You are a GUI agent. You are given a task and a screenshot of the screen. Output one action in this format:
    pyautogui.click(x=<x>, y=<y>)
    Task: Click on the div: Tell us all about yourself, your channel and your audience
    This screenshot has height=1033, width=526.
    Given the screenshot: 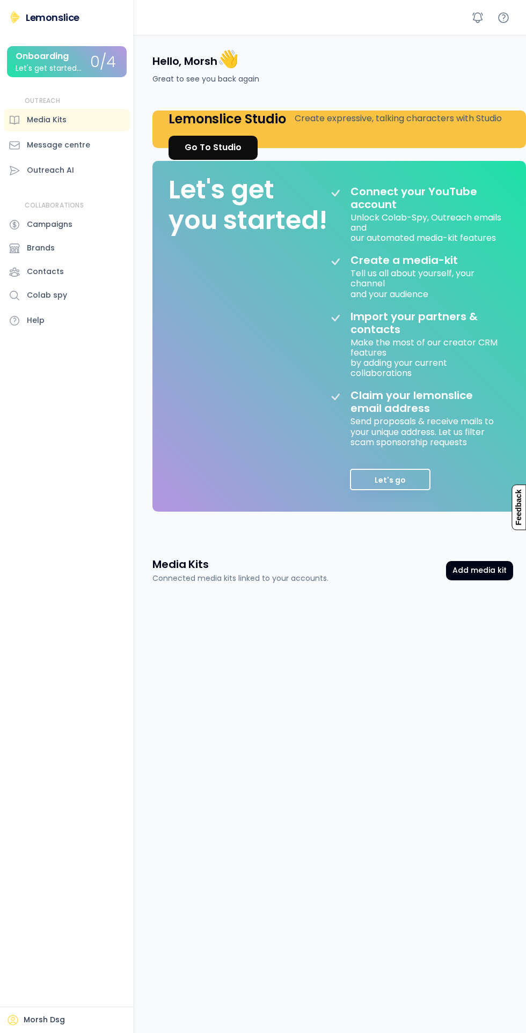 What is the action you would take?
    pyautogui.click(x=426, y=283)
    